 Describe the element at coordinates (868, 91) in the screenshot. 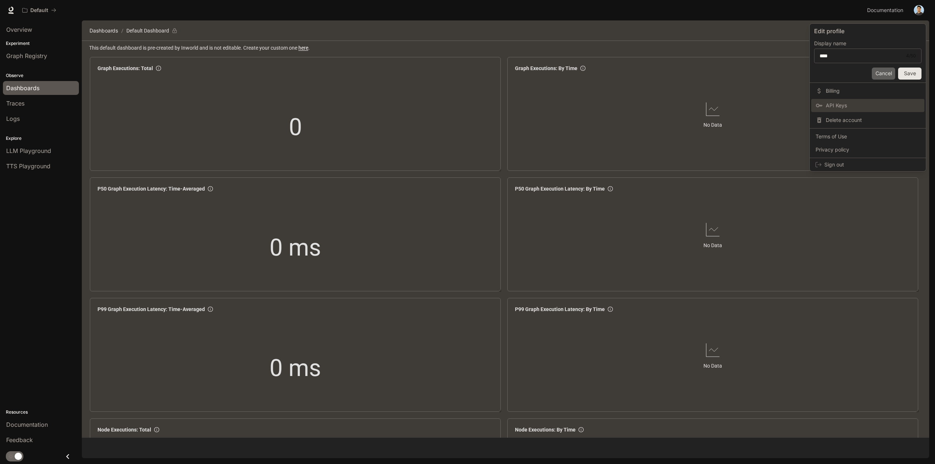

I see `a: Billing` at that location.